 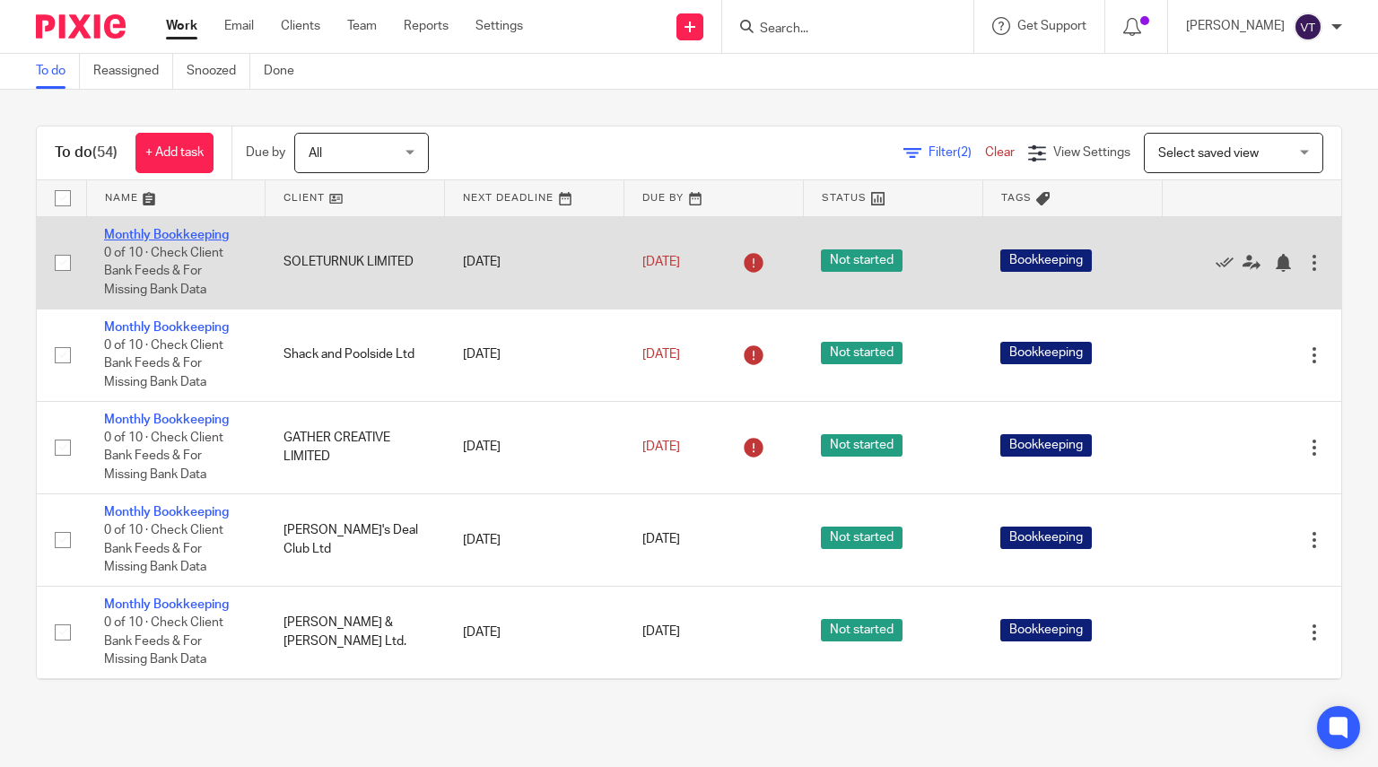 I want to click on a: Email, so click(x=239, y=26).